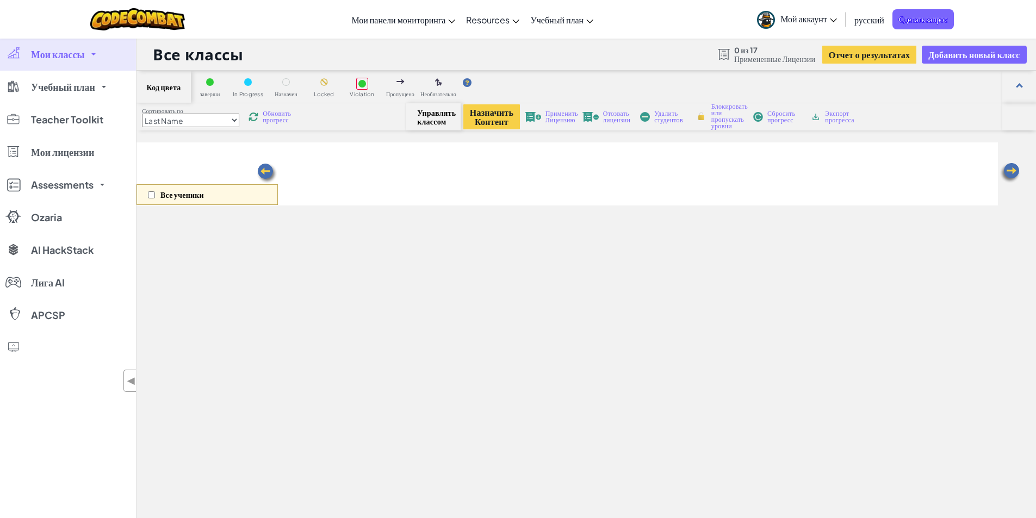 The height and width of the screenshot is (518, 1036). What do you see at coordinates (182, 195) in the screenshot?
I see `p: Все ученики` at bounding box center [182, 195].